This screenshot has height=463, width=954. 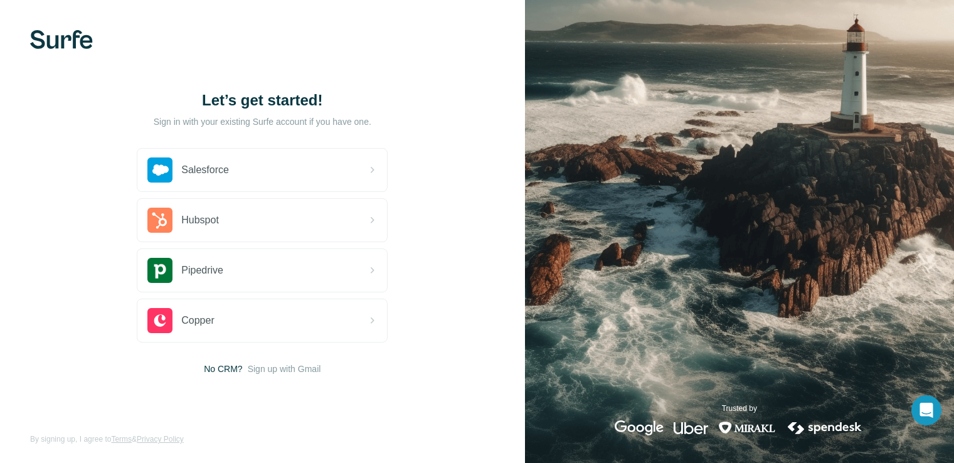 What do you see at coordinates (691, 428) in the screenshot?
I see `img: uber's logo` at bounding box center [691, 428].